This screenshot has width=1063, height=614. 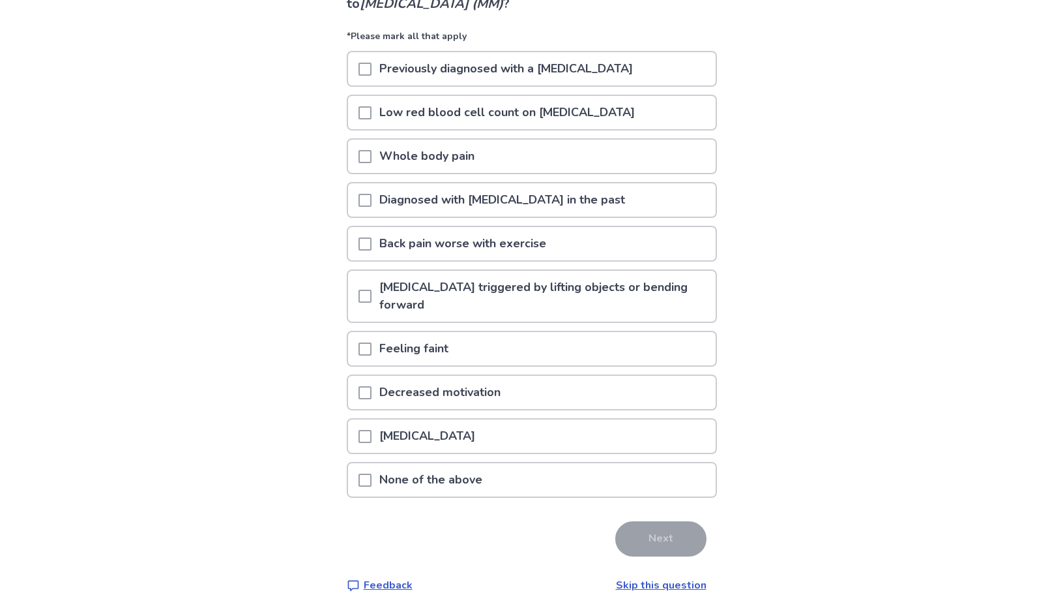 I want to click on p: Whole body pain, so click(x=427, y=156).